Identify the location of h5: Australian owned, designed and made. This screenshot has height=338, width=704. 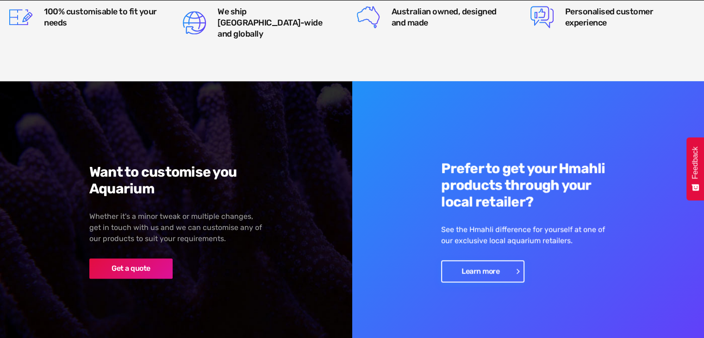
(448, 17).